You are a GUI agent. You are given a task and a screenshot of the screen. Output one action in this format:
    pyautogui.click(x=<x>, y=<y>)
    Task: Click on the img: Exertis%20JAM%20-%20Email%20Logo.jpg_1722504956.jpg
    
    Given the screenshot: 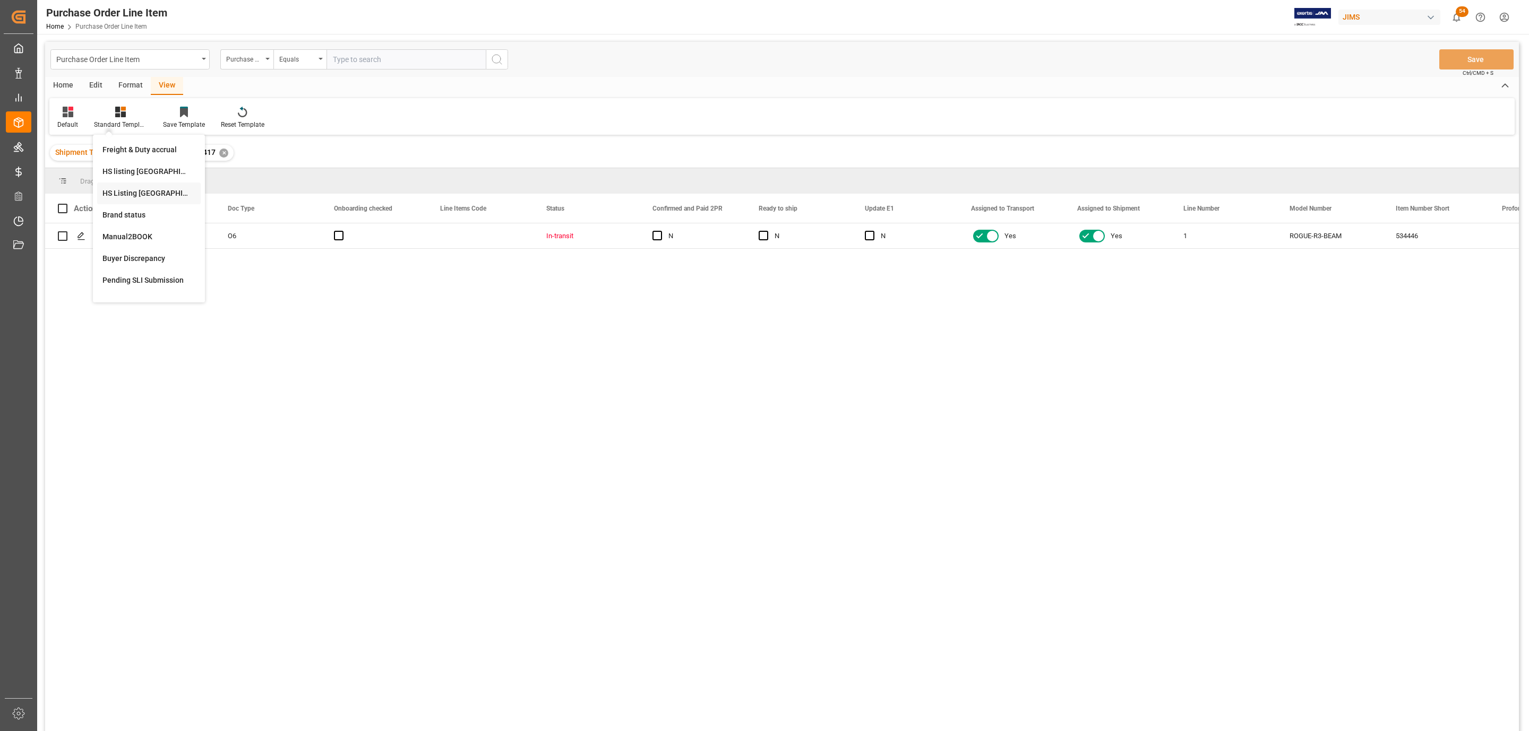 What is the action you would take?
    pyautogui.click(x=1312, y=17)
    